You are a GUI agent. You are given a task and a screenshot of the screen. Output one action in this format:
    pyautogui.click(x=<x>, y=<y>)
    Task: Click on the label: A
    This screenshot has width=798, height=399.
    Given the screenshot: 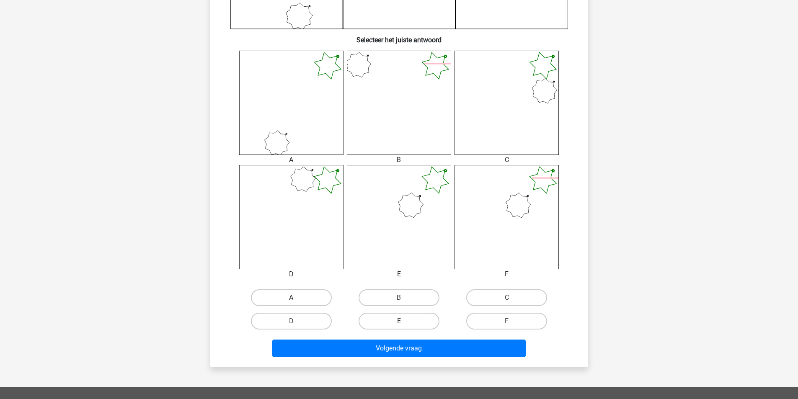 What is the action you would take?
    pyautogui.click(x=291, y=298)
    